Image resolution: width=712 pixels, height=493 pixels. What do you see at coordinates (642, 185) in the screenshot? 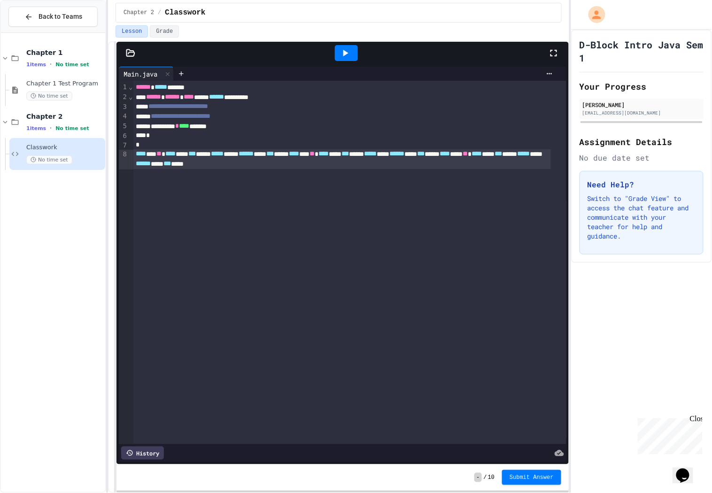
I see `h3: Need Help?` at bounding box center [642, 185].